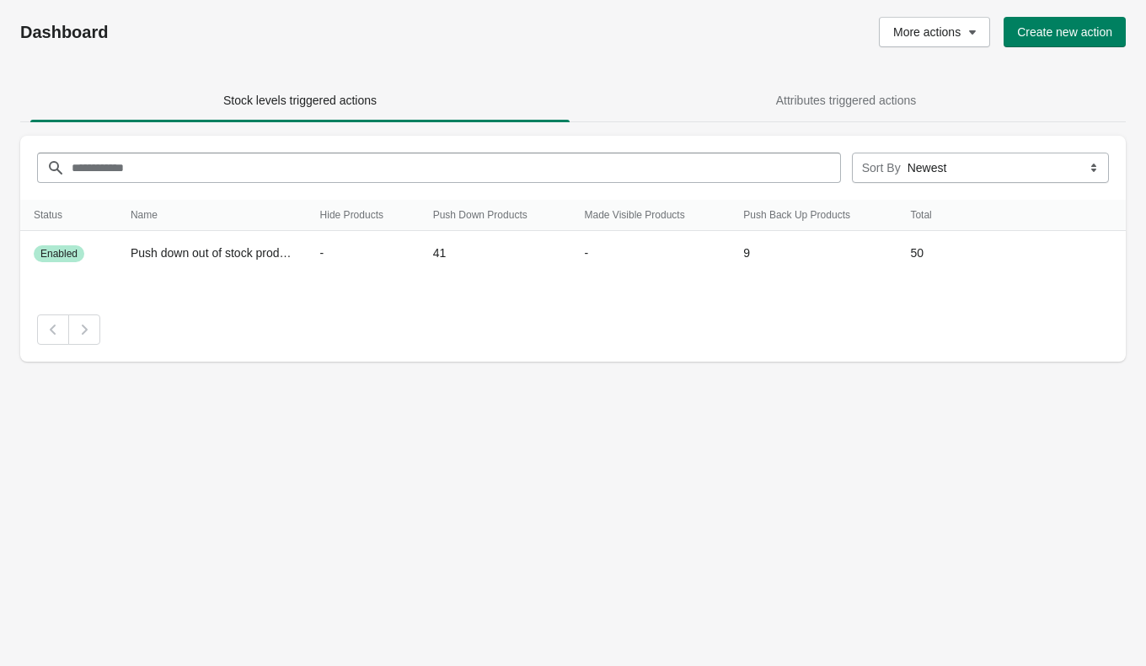 Image resolution: width=1146 pixels, height=666 pixels. Describe the element at coordinates (1064, 32) in the screenshot. I see `button: Create new action` at that location.